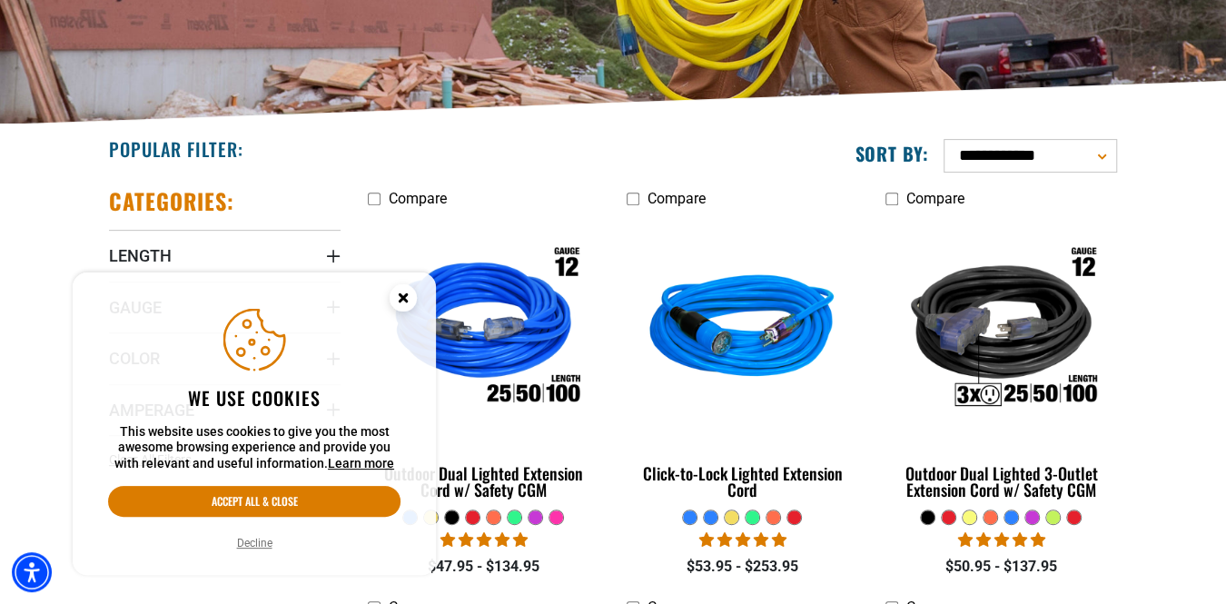  Describe the element at coordinates (742, 481) in the screenshot. I see `div: Click-to-Lock Lighted Extension Cord` at that location.